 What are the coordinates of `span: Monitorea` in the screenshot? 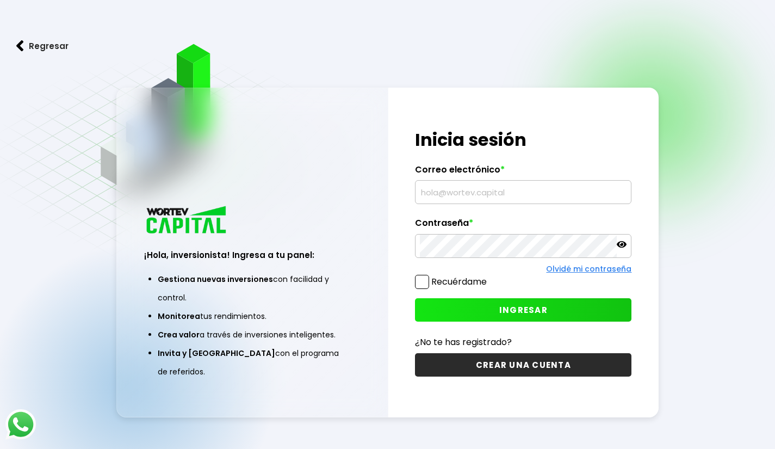 It's located at (179, 316).